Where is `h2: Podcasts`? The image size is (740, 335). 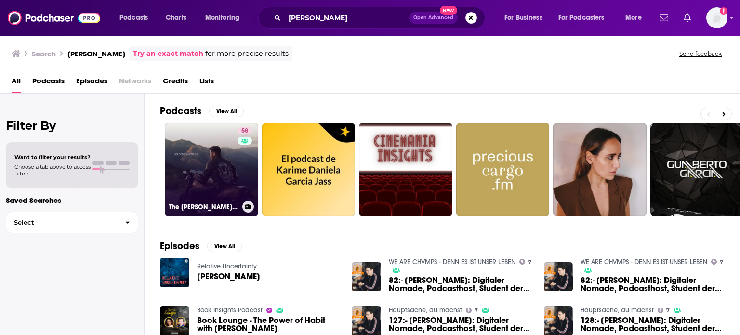
h2: Podcasts is located at coordinates (181, 111).